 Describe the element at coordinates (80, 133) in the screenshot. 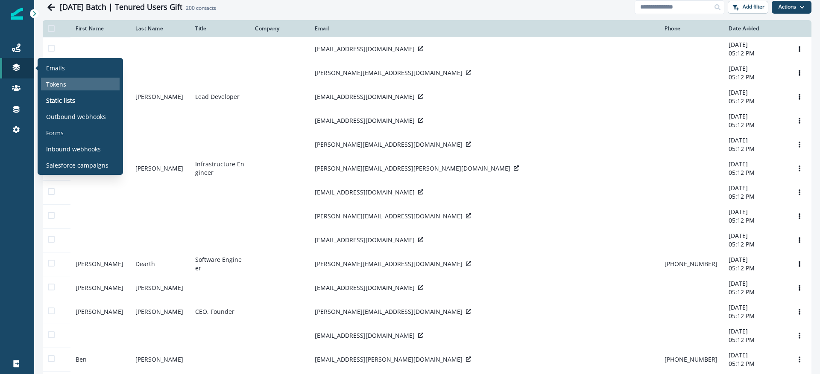

I see `a: Forms` at that location.